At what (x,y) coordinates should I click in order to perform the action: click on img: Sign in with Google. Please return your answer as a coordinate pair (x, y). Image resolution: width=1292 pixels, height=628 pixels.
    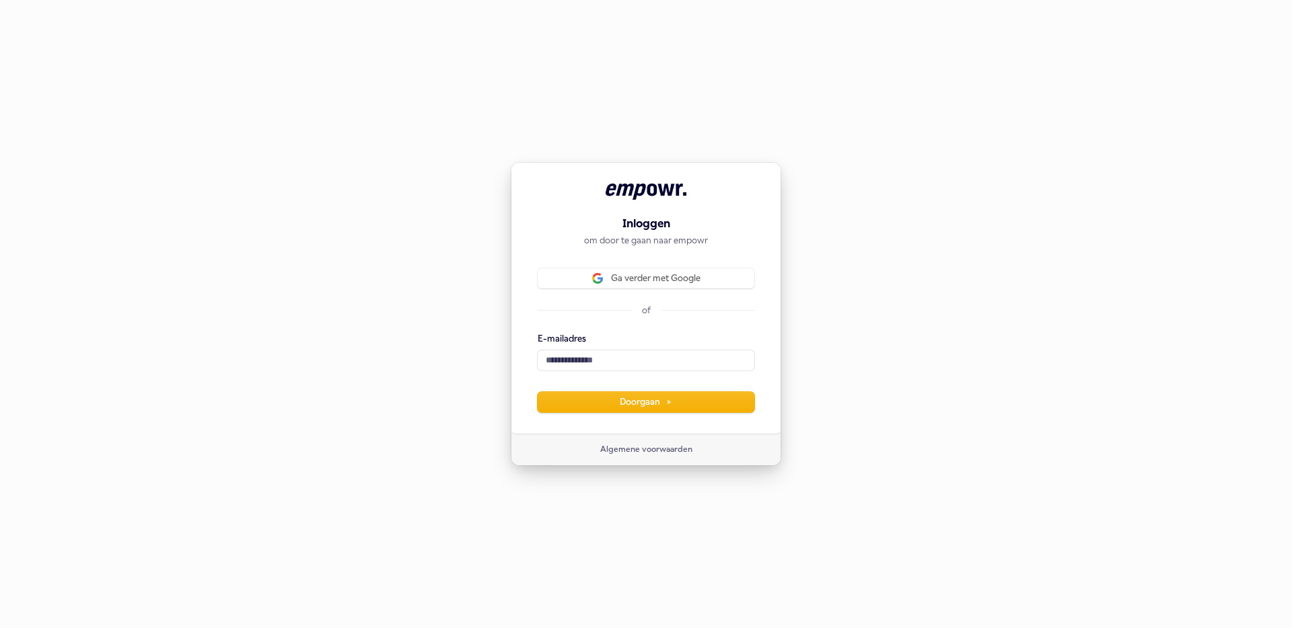
    Looking at the image, I should click on (597, 279).